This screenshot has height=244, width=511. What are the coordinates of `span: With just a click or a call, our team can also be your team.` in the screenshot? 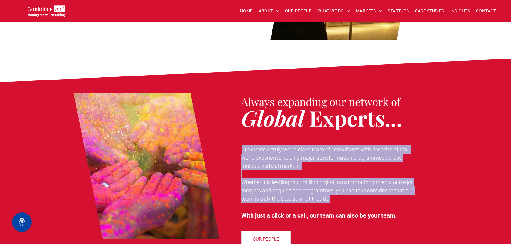 It's located at (319, 215).